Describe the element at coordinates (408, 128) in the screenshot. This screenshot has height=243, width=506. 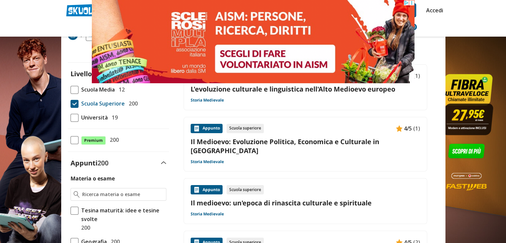
I see `span: 4/5` at that location.